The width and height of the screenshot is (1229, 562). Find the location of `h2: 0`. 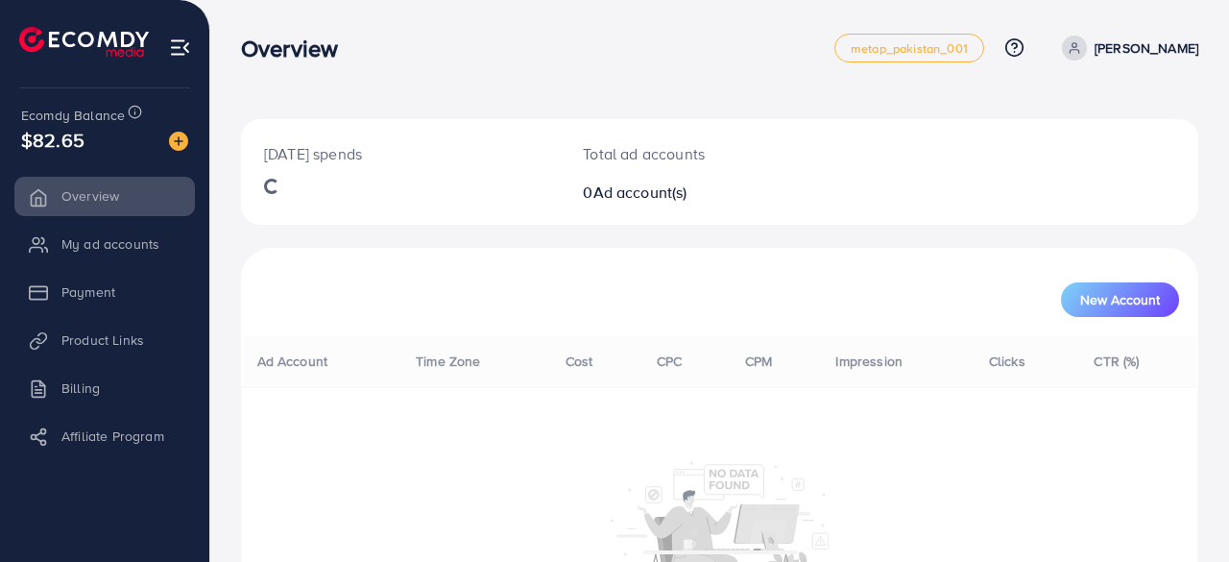

h2: 0 is located at coordinates (679, 192).